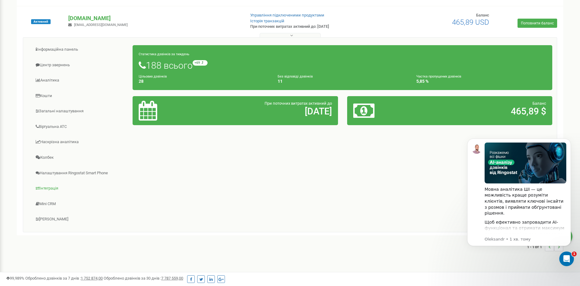  What do you see at coordinates (295, 76) in the screenshot?
I see `small: Без відповіді дзвінків` at bounding box center [295, 76].